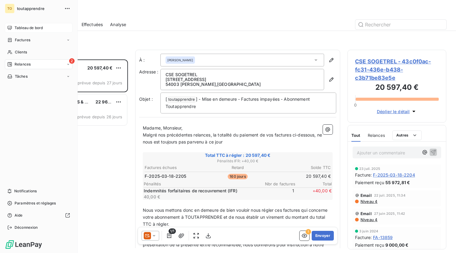 The height and width of the screenshot is (253, 456). Describe the element at coordinates (38, 203) in the screenshot. I see `a: Paramètres et réglages` at that location.